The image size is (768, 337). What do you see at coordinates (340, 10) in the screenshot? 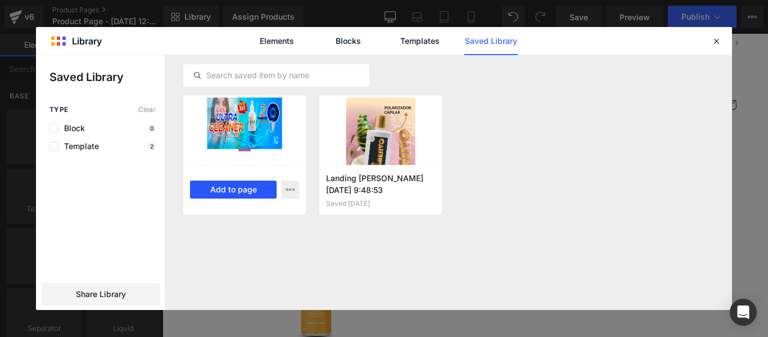
I see `span: Welcome to our store` at bounding box center [340, 10].